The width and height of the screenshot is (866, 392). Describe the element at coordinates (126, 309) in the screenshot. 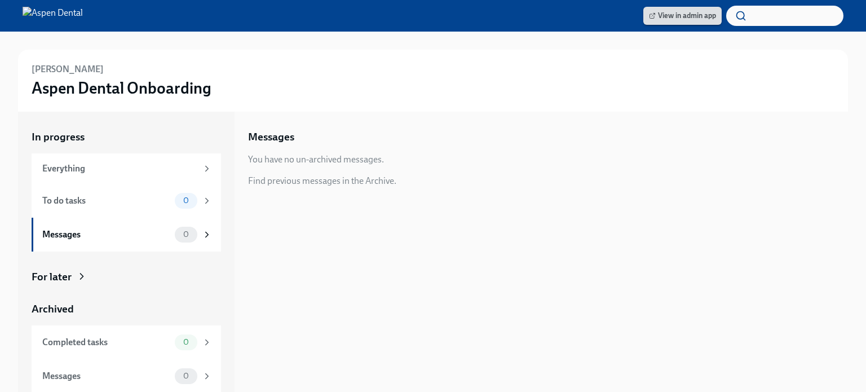

I see `a: Archived` at that location.